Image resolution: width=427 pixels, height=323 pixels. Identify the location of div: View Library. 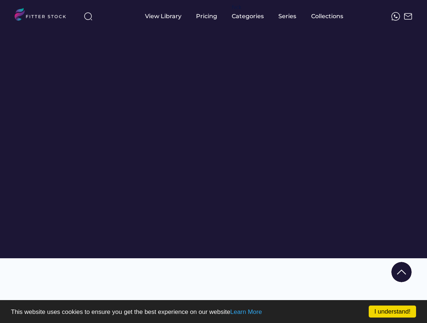
(163, 16).